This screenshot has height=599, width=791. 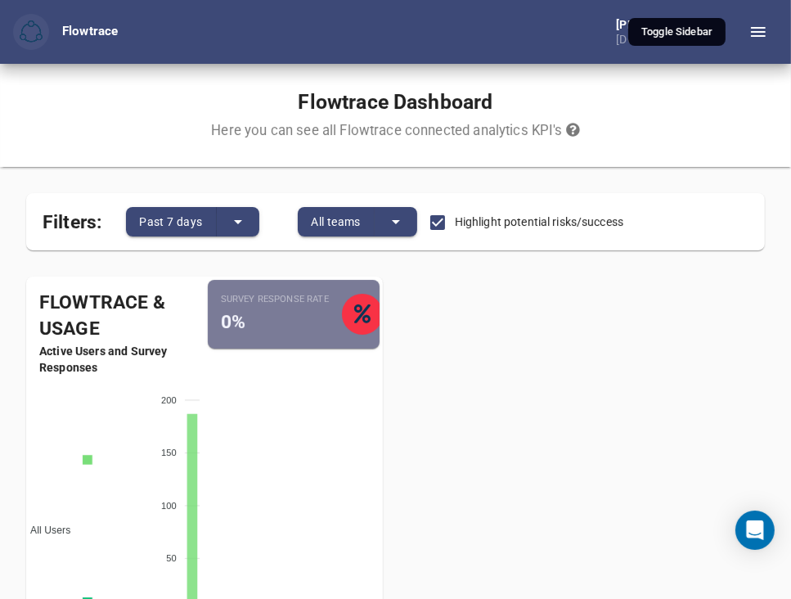 What do you see at coordinates (171, 222) in the screenshot?
I see `button: Past 7 days` at bounding box center [171, 222].